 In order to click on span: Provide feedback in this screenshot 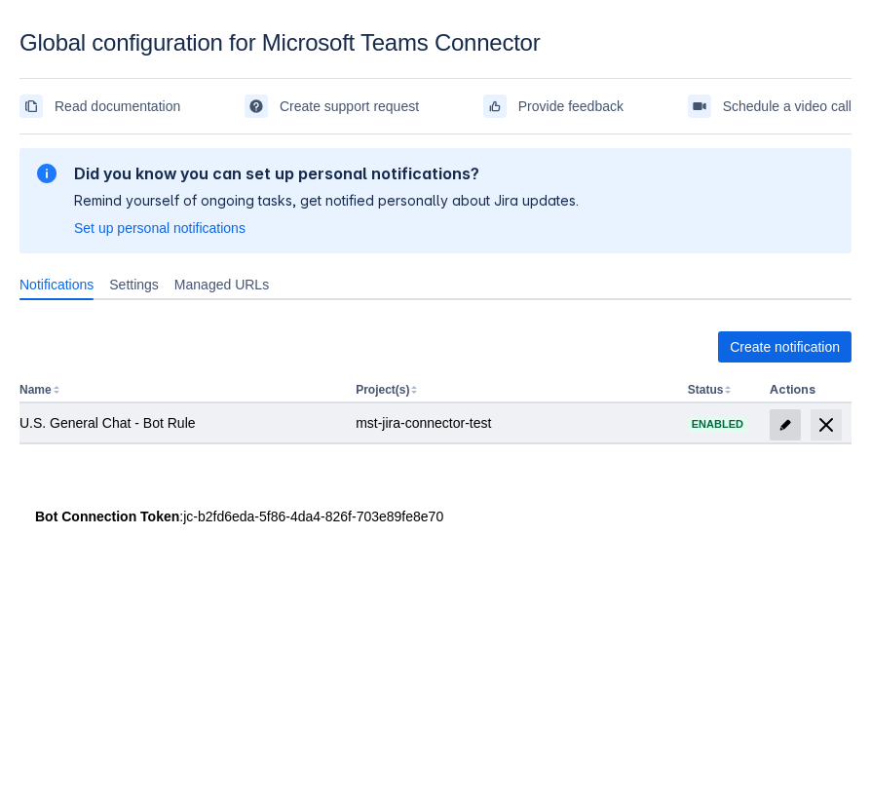, I will do `click(571, 106)`.